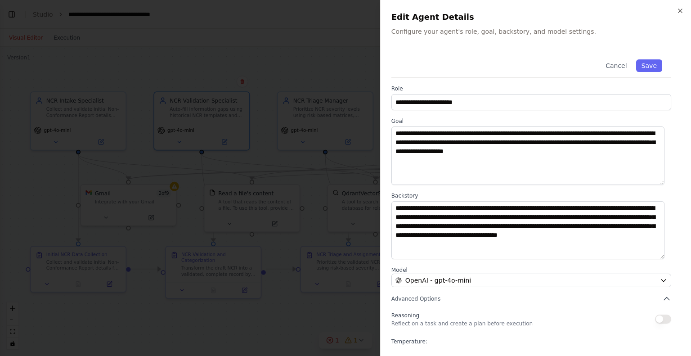 The image size is (691, 356). What do you see at coordinates (462, 323) in the screenshot?
I see `p: Reflect on a task and create a plan before execution` at bounding box center [462, 323].